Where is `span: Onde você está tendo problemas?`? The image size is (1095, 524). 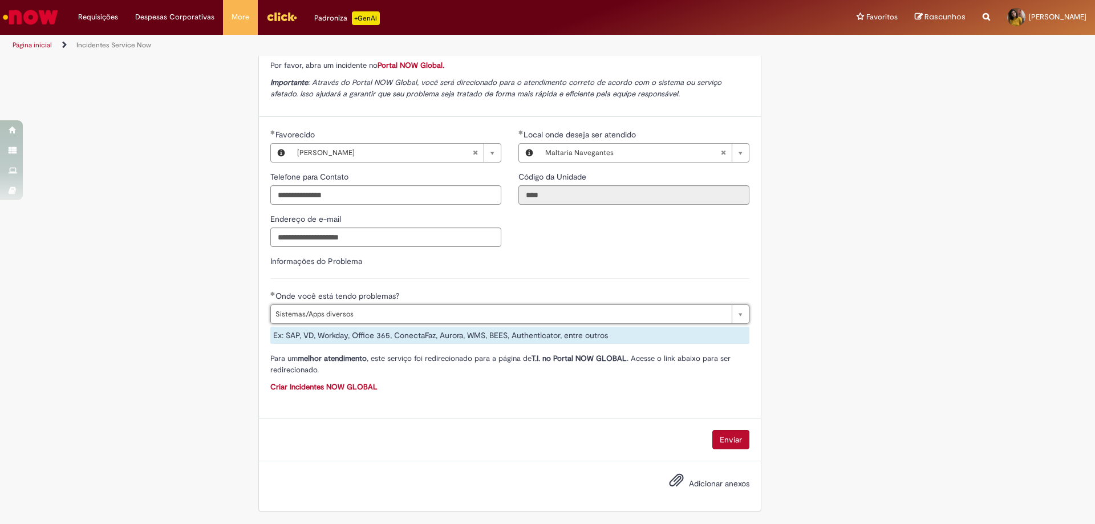
span: Onde você está tendo problemas? is located at coordinates (338, 296).